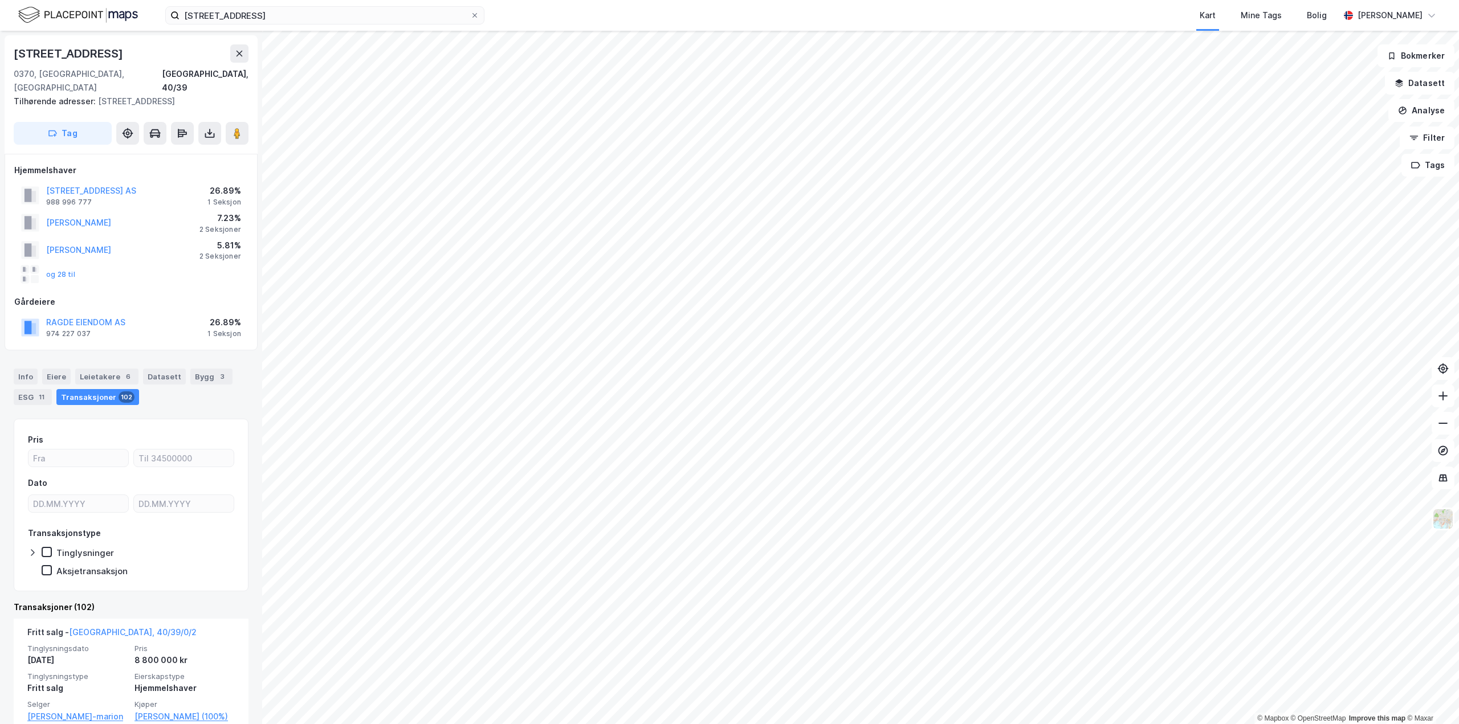 This screenshot has width=1459, height=724. I want to click on div: Transaksjoner, so click(97, 397).